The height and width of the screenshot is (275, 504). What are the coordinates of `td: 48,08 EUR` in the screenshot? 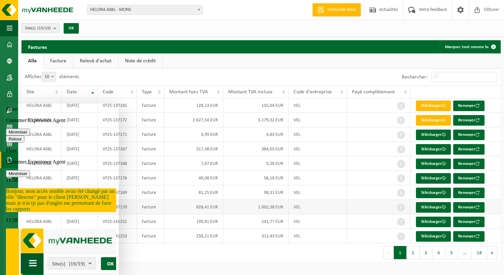 It's located at (194, 178).